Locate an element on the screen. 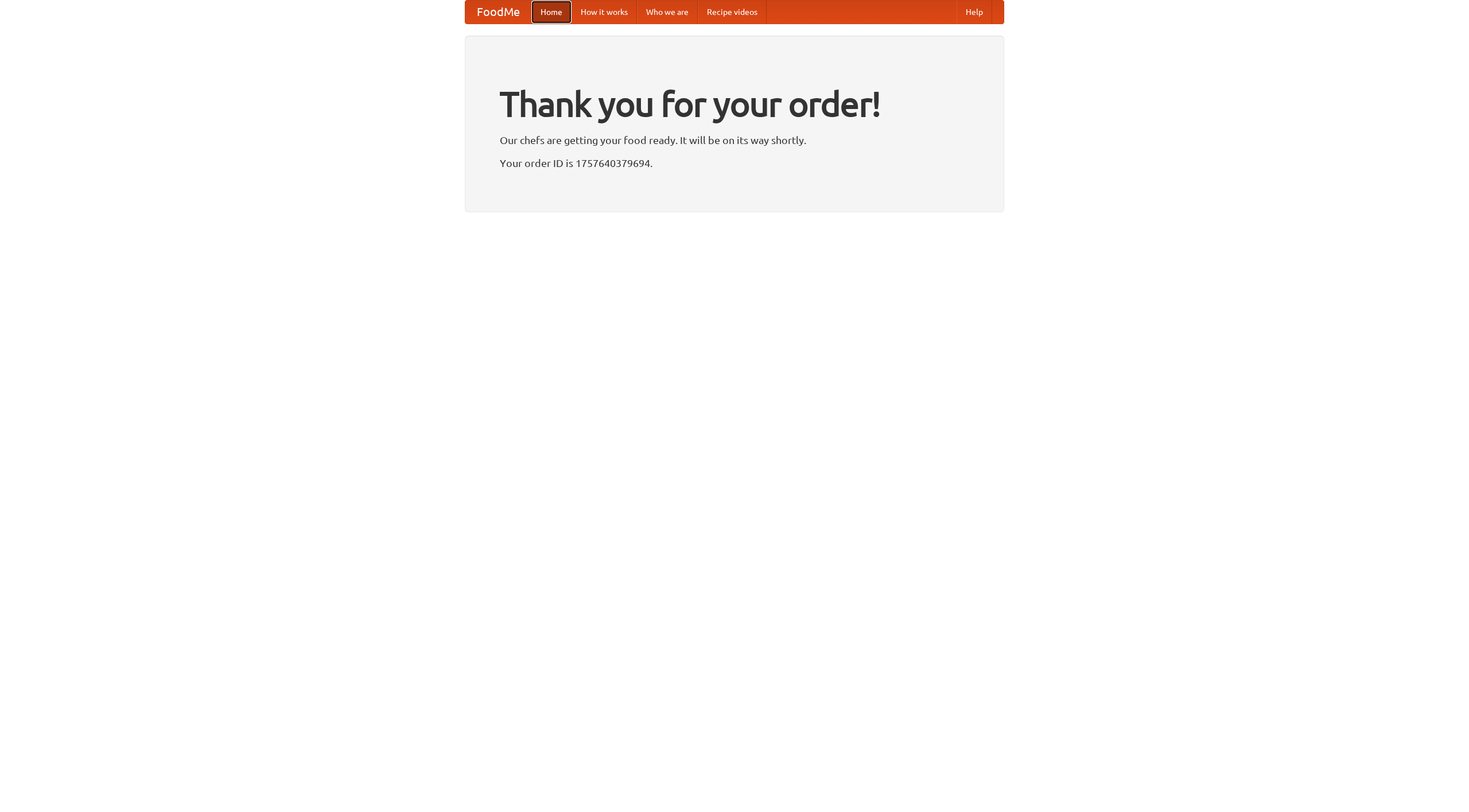 The height and width of the screenshot is (812, 1469). a: Who we are is located at coordinates (667, 12).